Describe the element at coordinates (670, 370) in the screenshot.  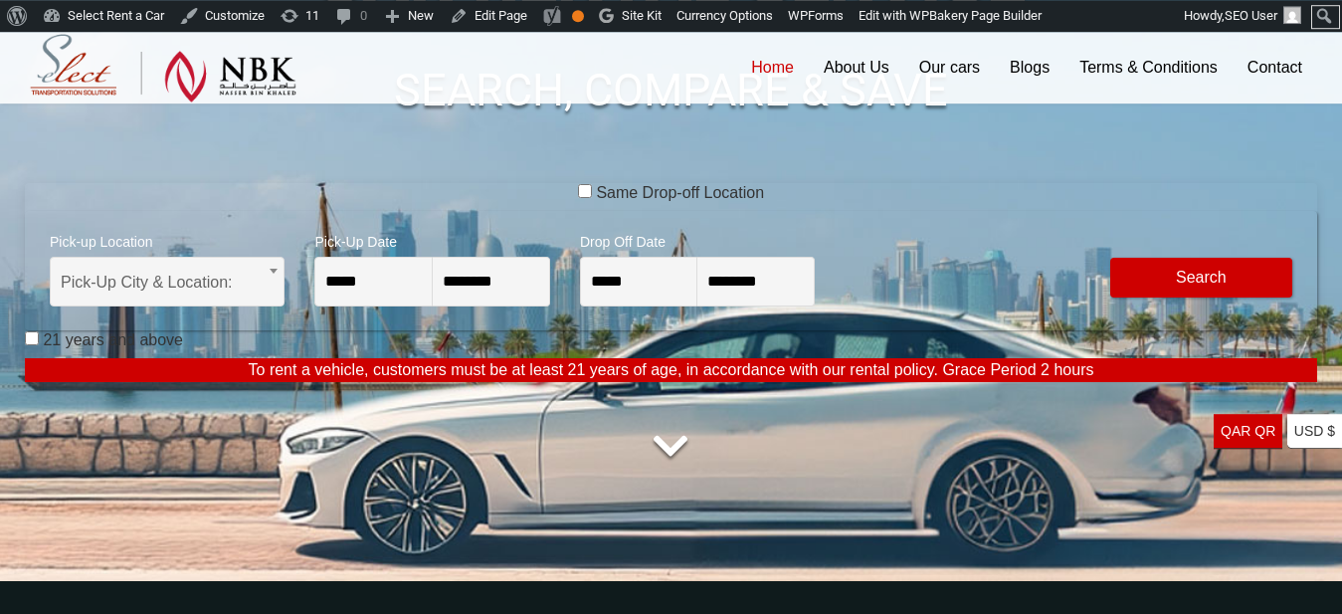
I see `p: To rent a vehicle, customers must be at least 21 years of age, in accordance with our rental poli...` at that location.